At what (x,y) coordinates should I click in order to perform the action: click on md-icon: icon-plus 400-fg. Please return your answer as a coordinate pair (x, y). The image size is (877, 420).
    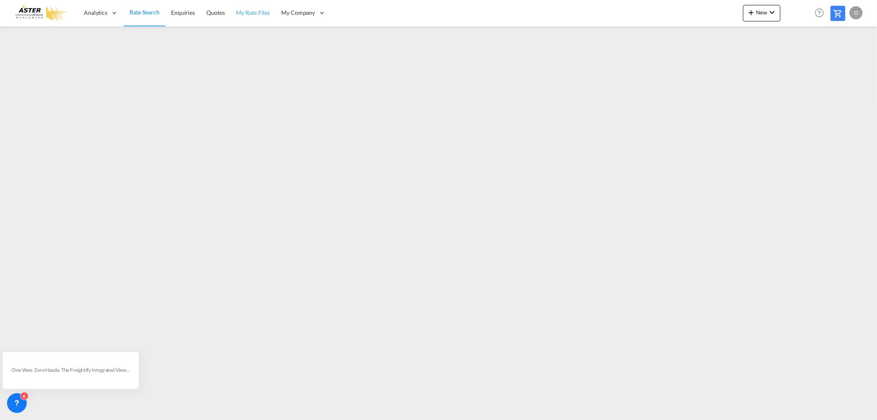
    Looking at the image, I should click on (751, 12).